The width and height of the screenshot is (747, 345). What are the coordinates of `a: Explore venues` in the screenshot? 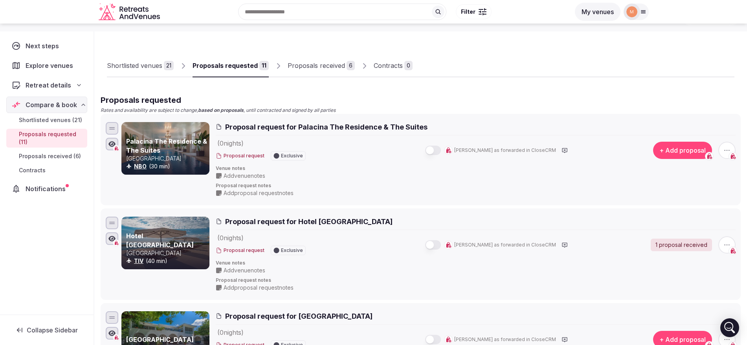 It's located at (47, 66).